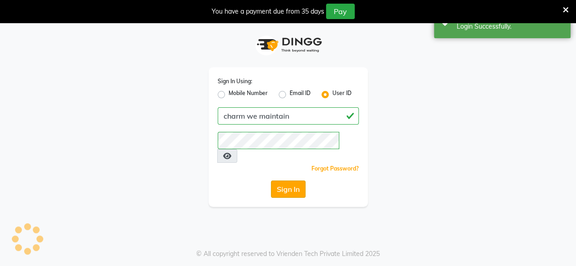 This screenshot has height=266, width=576. Describe the element at coordinates (248, 95) in the screenshot. I see `label: Mobile Number` at that location.